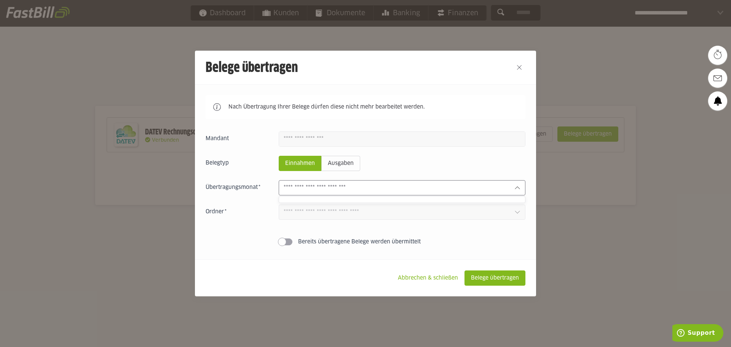 This screenshot has width=731, height=347. What do you see at coordinates (341, 163) in the screenshot?
I see `sl-radio-button: Ausgaben` at bounding box center [341, 163].